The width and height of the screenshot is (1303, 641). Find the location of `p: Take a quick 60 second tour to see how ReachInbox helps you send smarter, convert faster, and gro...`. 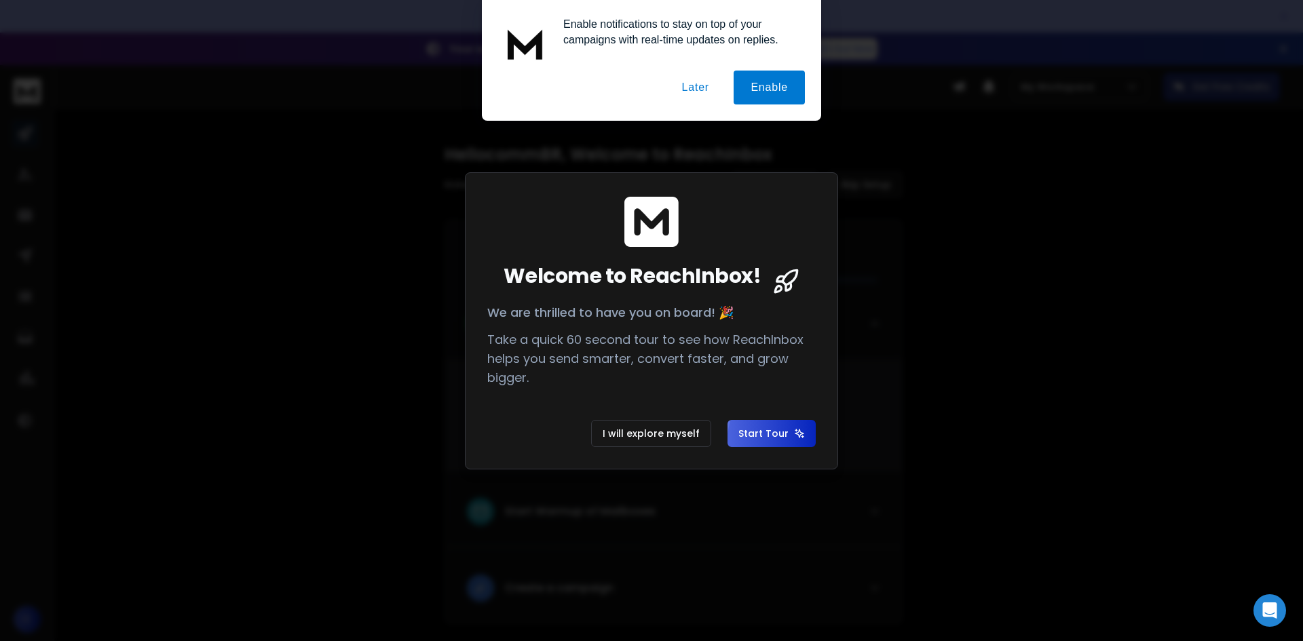

p: Take a quick 60 second tour to see how ReachInbox helps you send smarter, convert faster, and gro... is located at coordinates (651, 359).